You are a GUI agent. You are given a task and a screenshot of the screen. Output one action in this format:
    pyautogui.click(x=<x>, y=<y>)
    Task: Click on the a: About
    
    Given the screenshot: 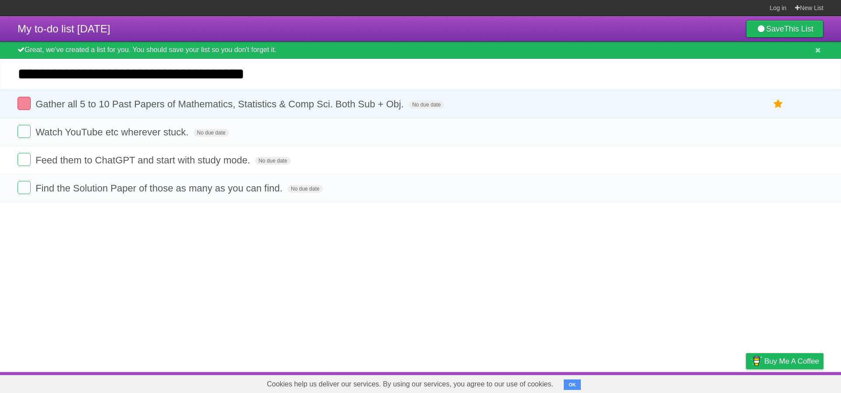 What is the action you would take?
    pyautogui.click(x=639, y=382)
    